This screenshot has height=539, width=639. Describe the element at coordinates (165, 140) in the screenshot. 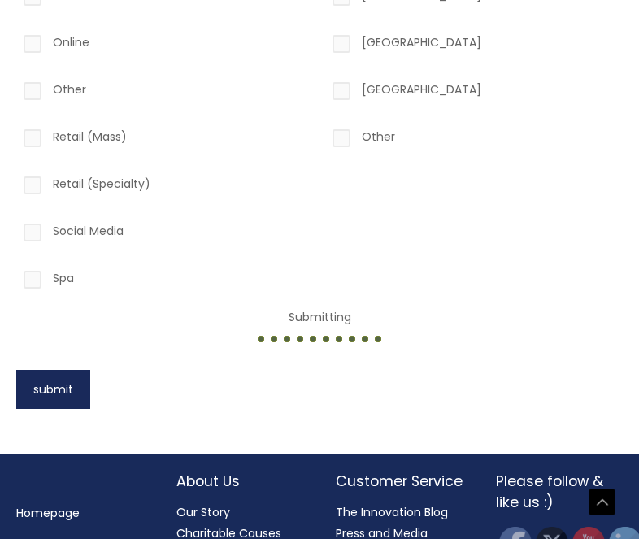

I see `label: Retail (Mass)` at that location.